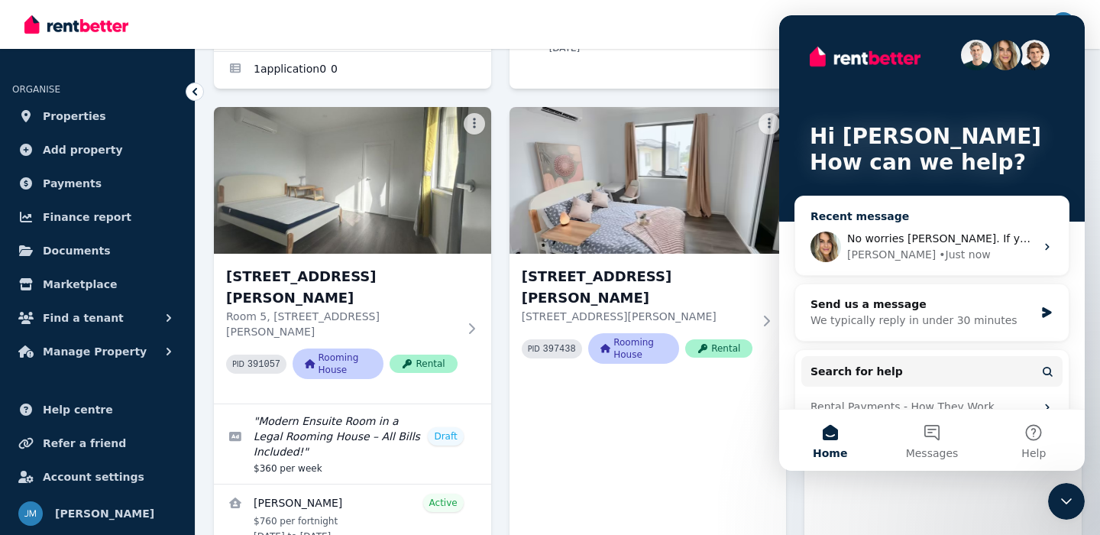 This screenshot has height=535, width=1100. Describe the element at coordinates (152, 425) in the screenshot. I see `button: Messages` at that location.